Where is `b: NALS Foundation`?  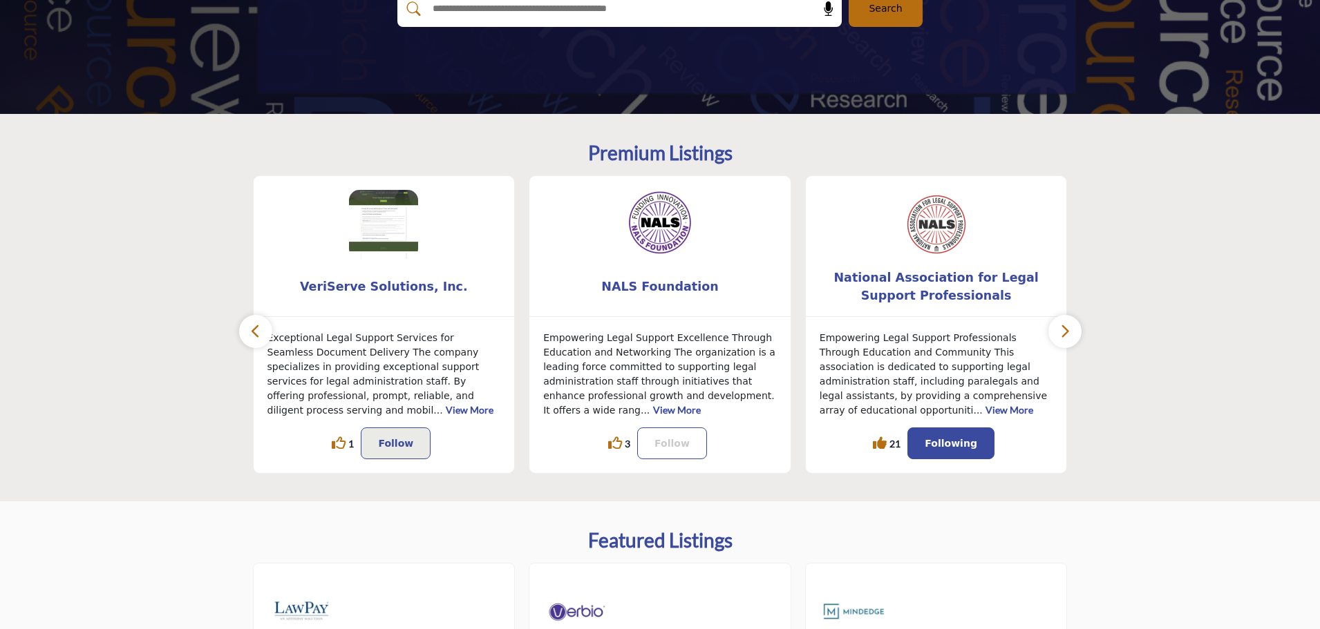 b: NALS Foundation is located at coordinates (660, 287).